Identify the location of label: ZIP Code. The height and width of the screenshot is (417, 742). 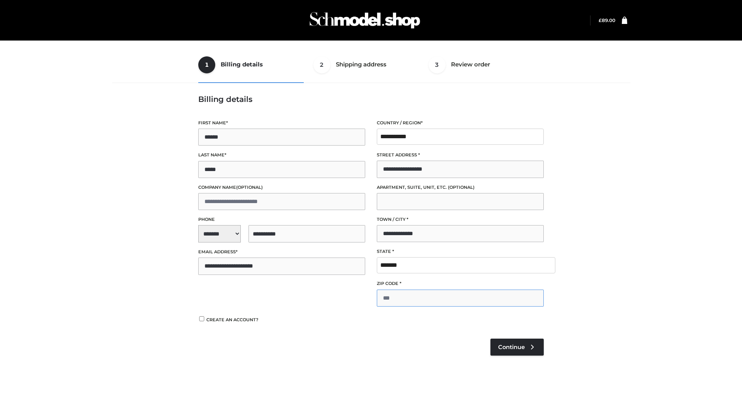
(460, 284).